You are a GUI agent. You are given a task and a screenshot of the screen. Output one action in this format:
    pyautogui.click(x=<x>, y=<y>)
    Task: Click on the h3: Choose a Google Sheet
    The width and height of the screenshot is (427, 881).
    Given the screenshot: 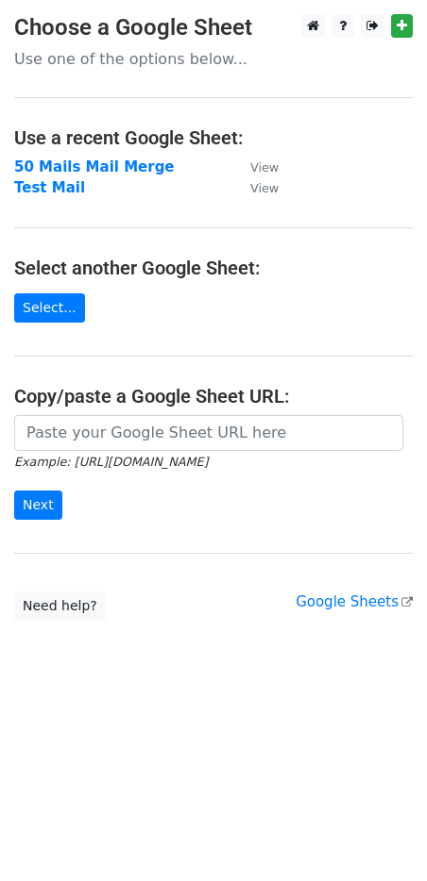 What is the action you would take?
    pyautogui.click(x=213, y=27)
    